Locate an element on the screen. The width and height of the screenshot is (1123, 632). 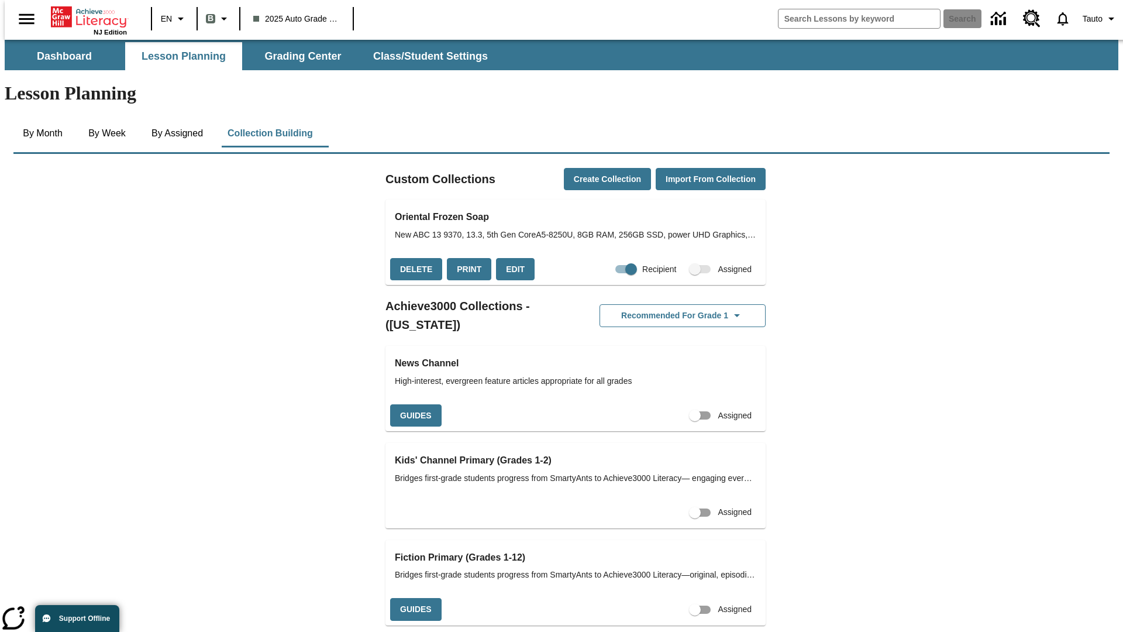
h3: Fiction Primary (Grades 1-12) is located at coordinates (576, 558).